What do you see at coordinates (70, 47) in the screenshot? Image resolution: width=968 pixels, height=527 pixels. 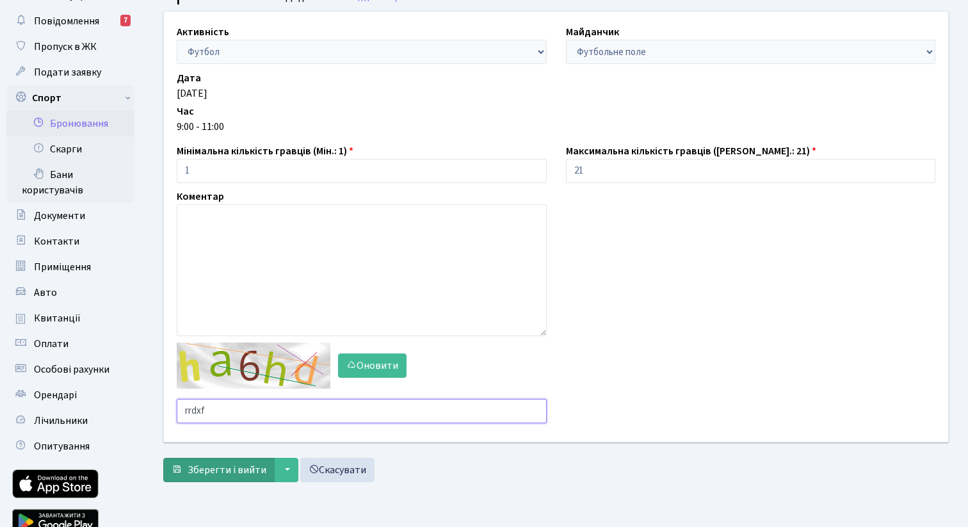 I see `a: Пропуск в ЖК` at bounding box center [70, 47].